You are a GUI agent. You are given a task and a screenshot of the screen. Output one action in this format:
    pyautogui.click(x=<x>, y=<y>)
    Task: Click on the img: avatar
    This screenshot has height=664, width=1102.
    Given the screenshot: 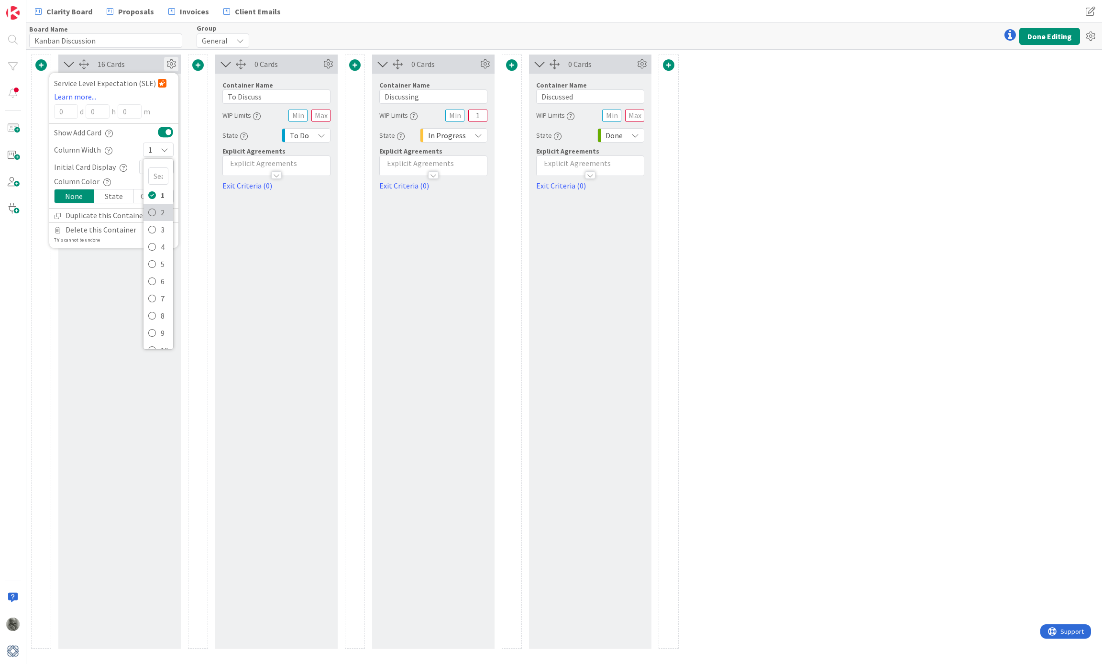 What is the action you would take?
    pyautogui.click(x=13, y=651)
    